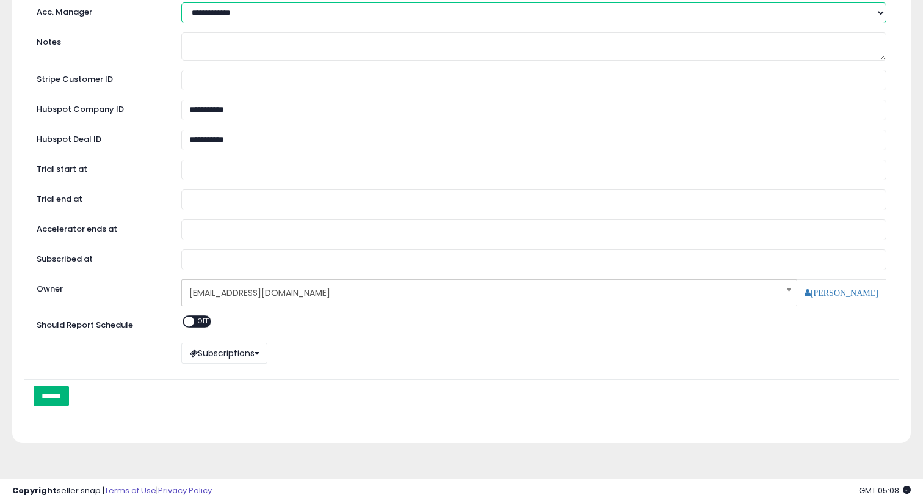  What do you see at coordinates (100, 227) in the screenshot?
I see `label: Accelerator ends at` at bounding box center [100, 227].